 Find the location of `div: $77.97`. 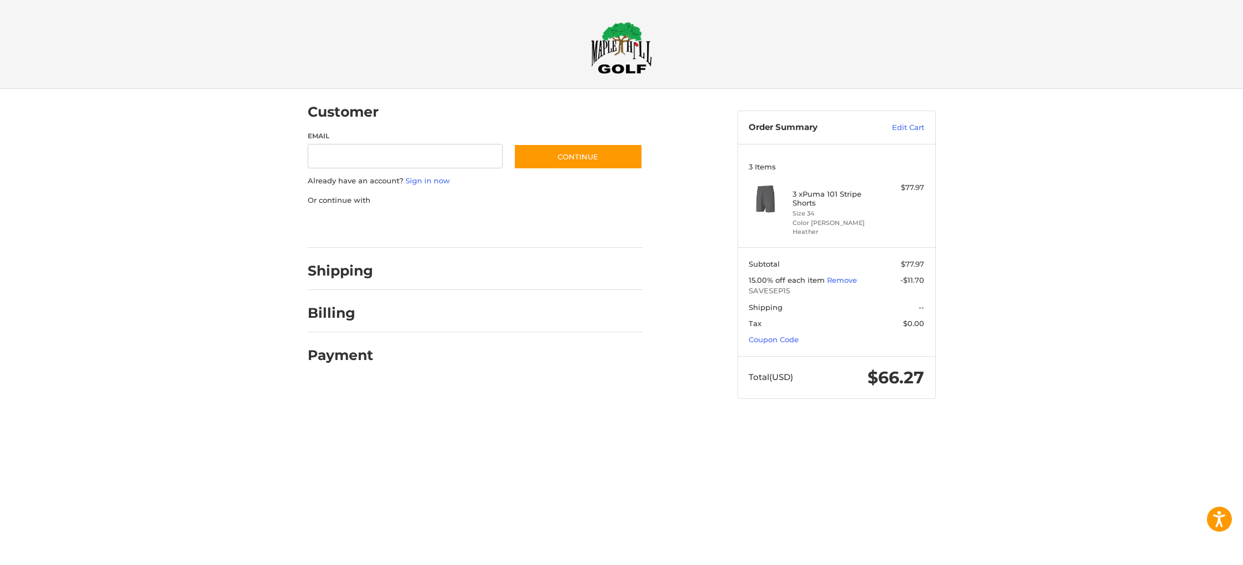

div: $77.97 is located at coordinates (902, 188).